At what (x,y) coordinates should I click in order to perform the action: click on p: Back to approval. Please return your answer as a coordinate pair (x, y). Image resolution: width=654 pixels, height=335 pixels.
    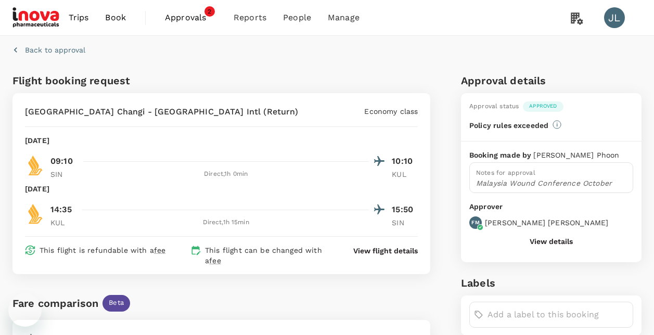
    Looking at the image, I should click on (55, 50).